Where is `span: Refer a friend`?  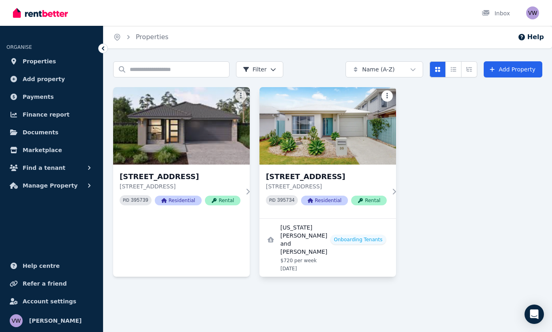 span: Refer a friend is located at coordinates (44, 284).